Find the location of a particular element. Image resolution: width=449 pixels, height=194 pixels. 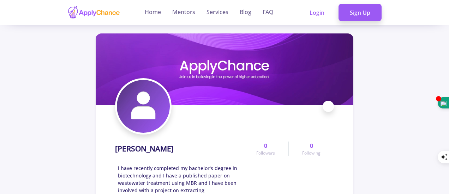

a: Sign Up is located at coordinates (360, 13).